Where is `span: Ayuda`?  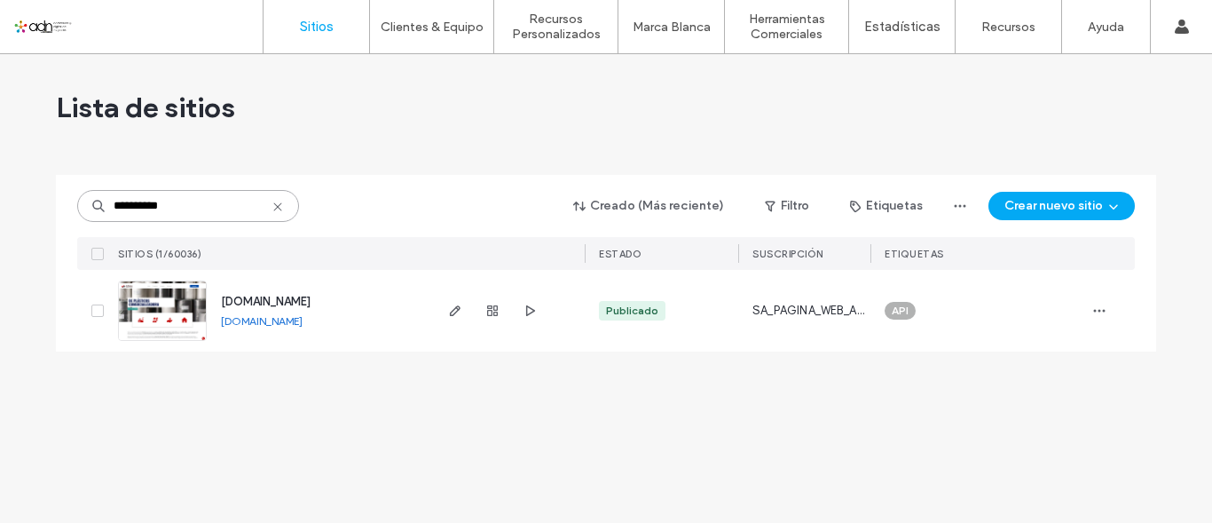 span: Ayuda is located at coordinates (62, 20).